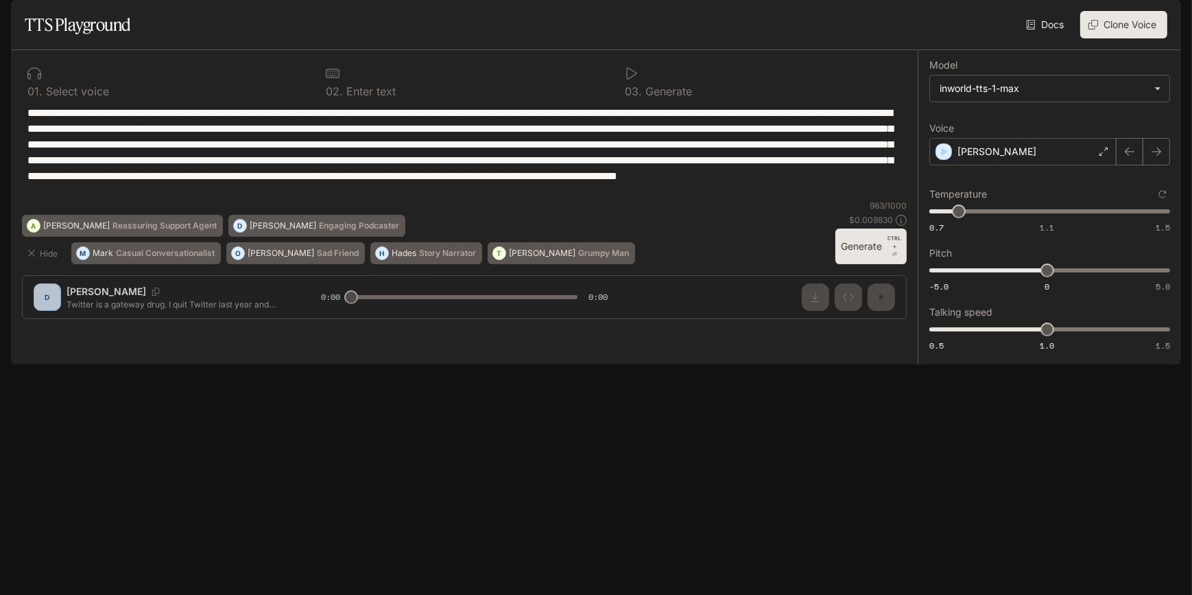  I want to click on div: H, so click(382, 253).